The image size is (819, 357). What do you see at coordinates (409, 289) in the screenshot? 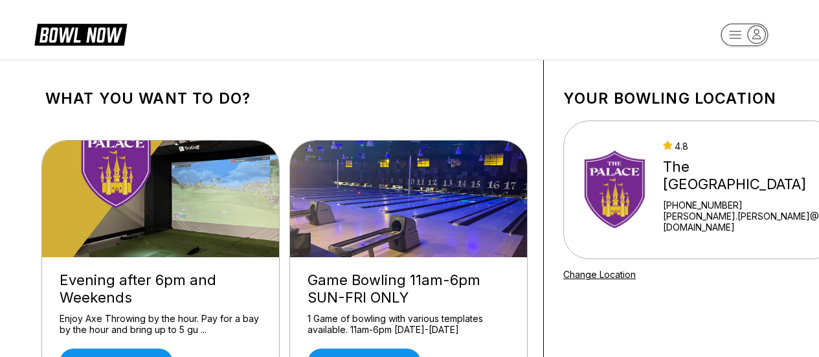
I see `div: Game Bowling 11am-6pm SUN-FRI ONLY` at bounding box center [409, 289].